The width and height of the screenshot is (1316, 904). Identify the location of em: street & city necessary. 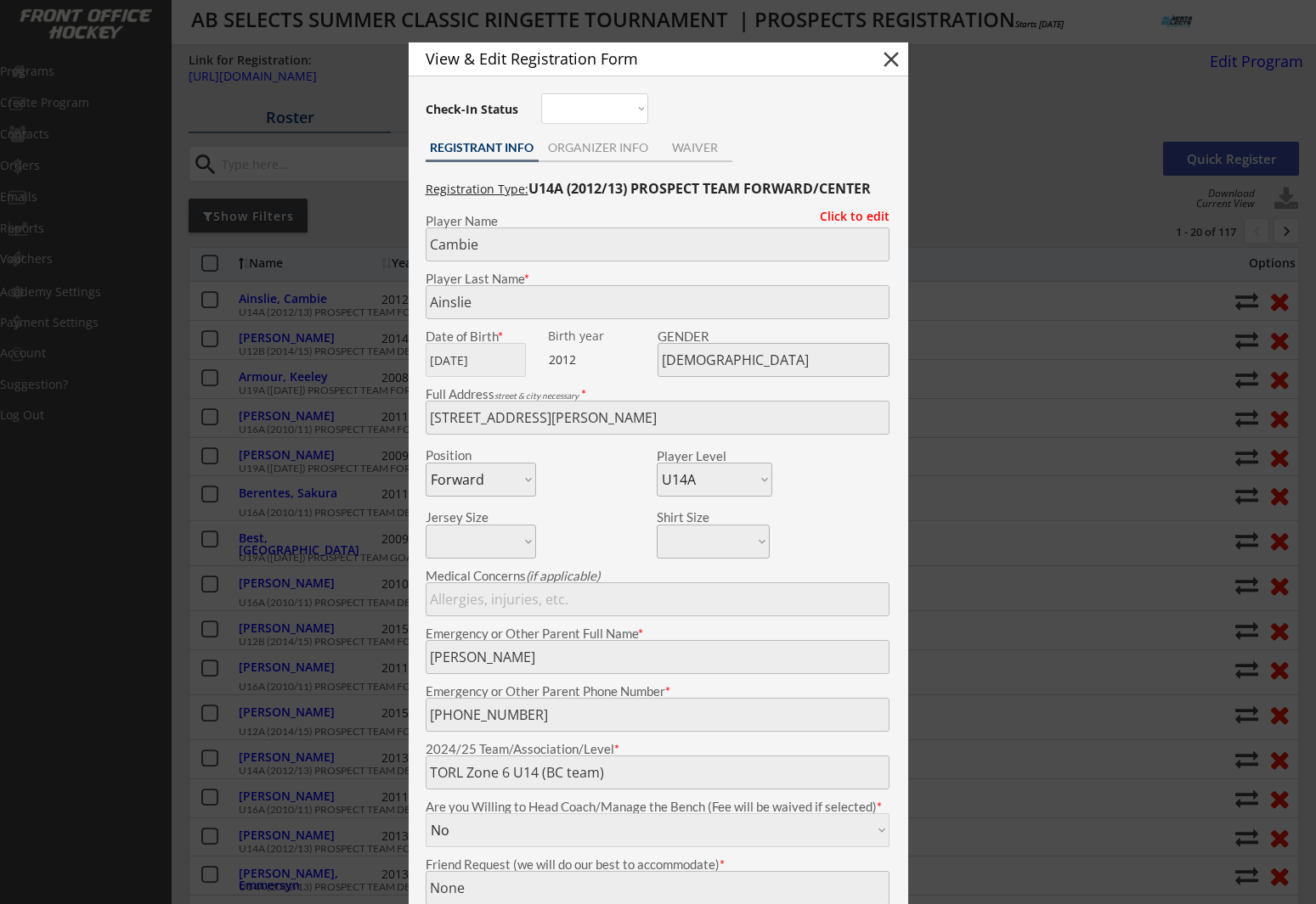
(536, 396).